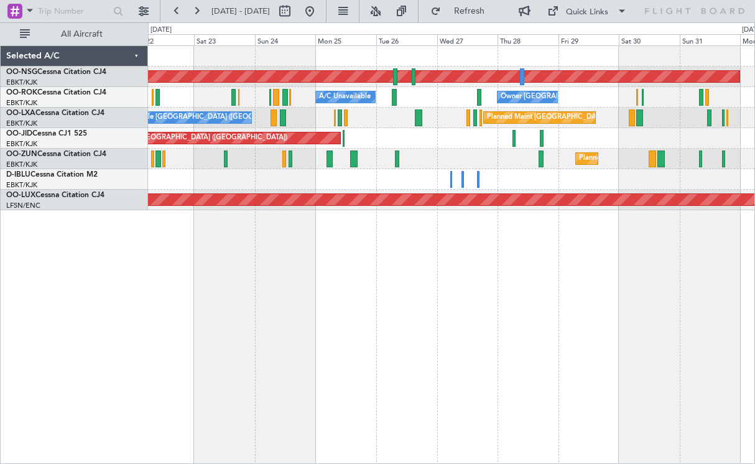 The image size is (755, 464). I want to click on div: A/C Unavailable, so click(345, 97).